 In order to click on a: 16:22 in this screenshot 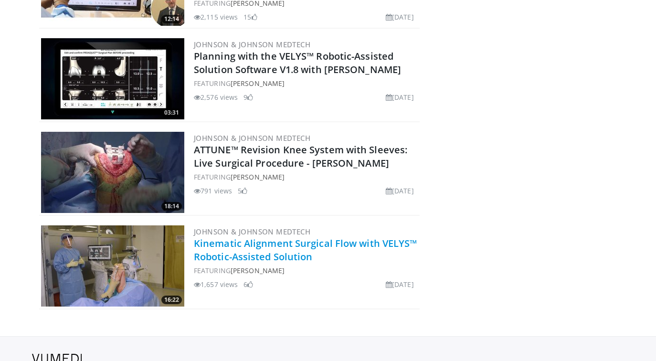, I will do `click(113, 266)`.